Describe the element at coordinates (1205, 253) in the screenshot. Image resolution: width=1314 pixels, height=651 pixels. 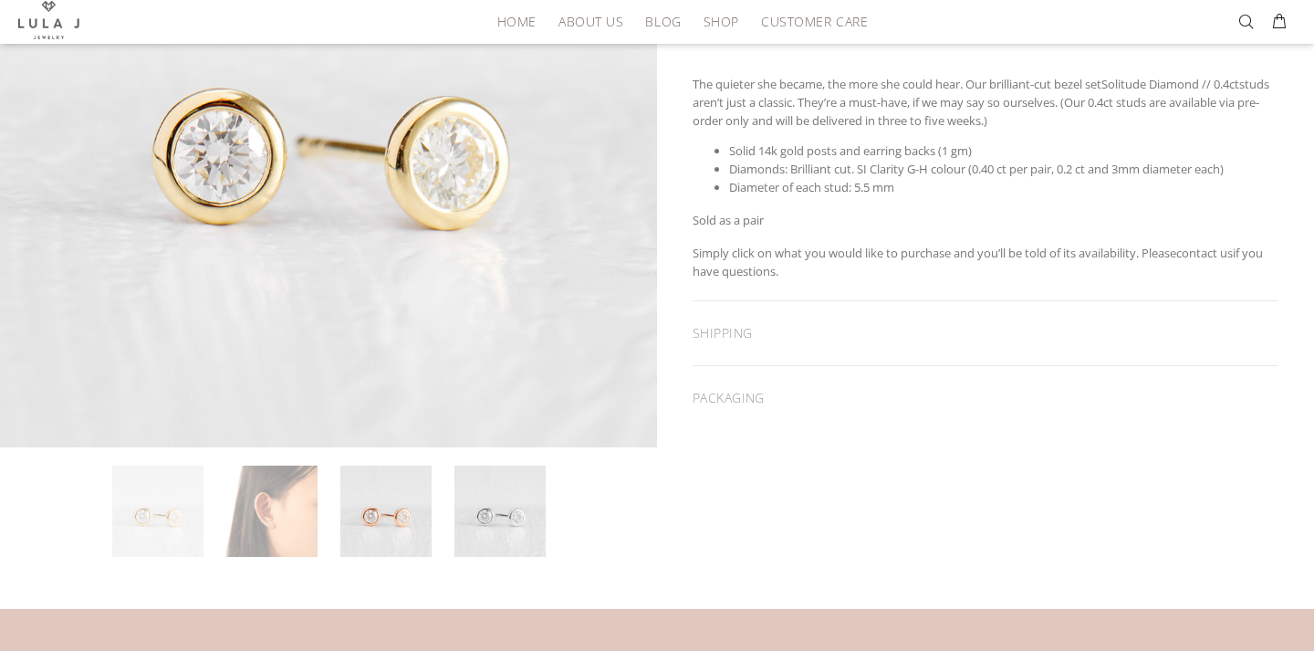
I see `a: contact us` at that location.